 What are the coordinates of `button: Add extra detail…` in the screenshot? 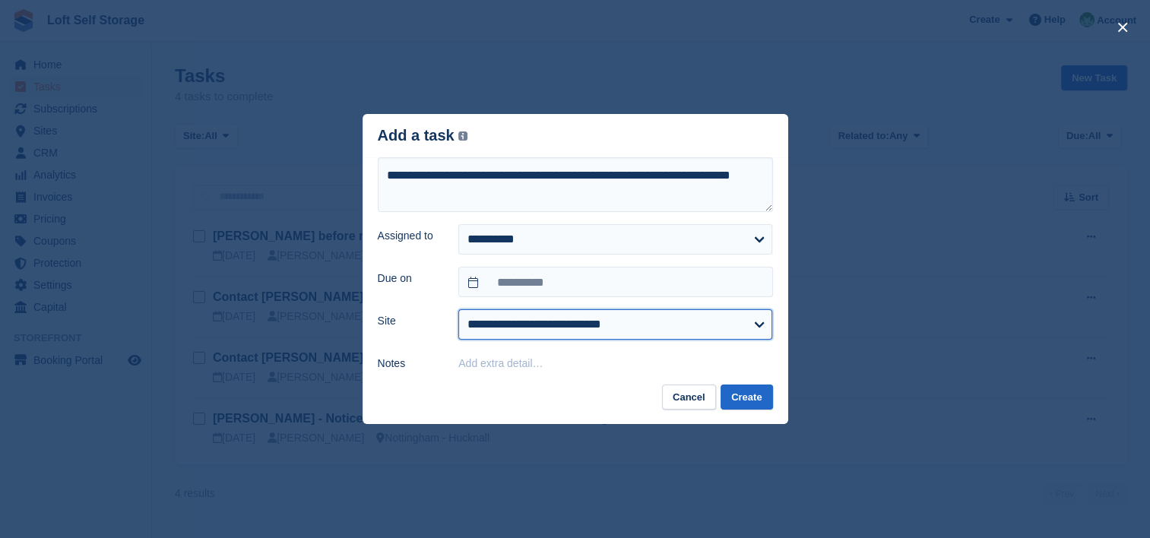 It's located at (500, 363).